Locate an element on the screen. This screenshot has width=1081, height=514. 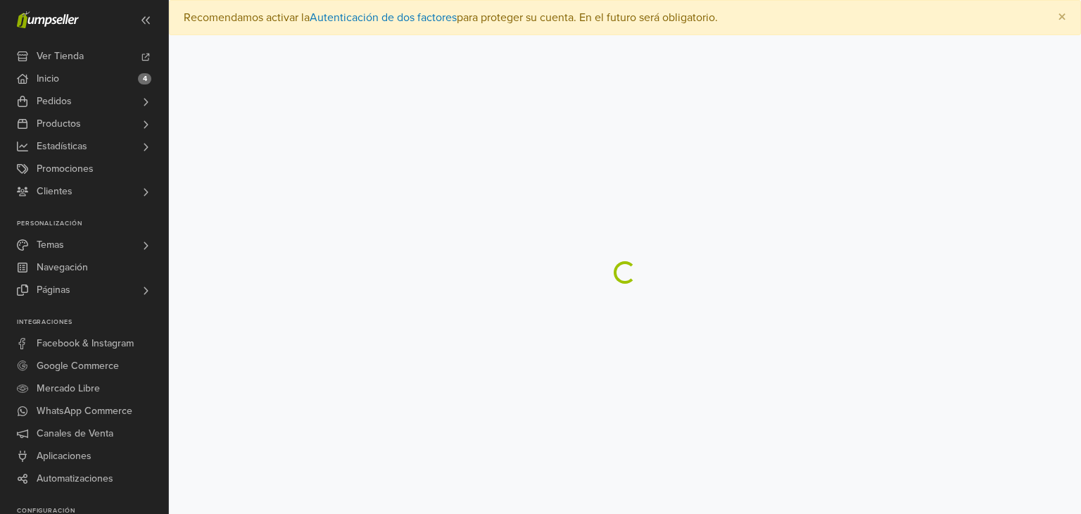
span: WhatsApp Commerce is located at coordinates (84, 411).